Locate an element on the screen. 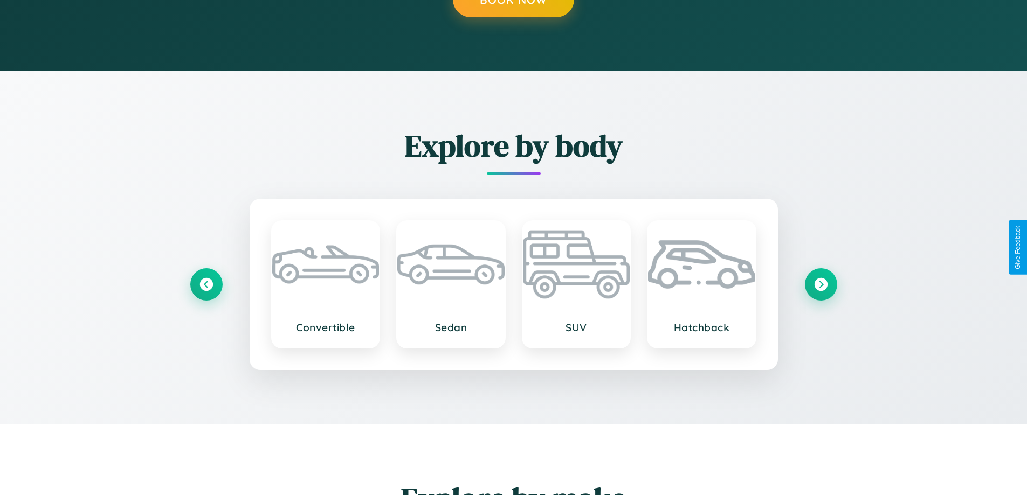 The height and width of the screenshot is (495, 1027). div: Give Feedback is located at coordinates (1018, 247).